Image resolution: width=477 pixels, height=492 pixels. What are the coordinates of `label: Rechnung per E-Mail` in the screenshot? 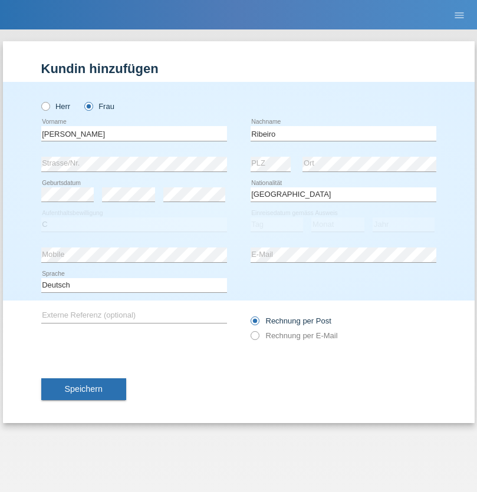 It's located at (294, 335).